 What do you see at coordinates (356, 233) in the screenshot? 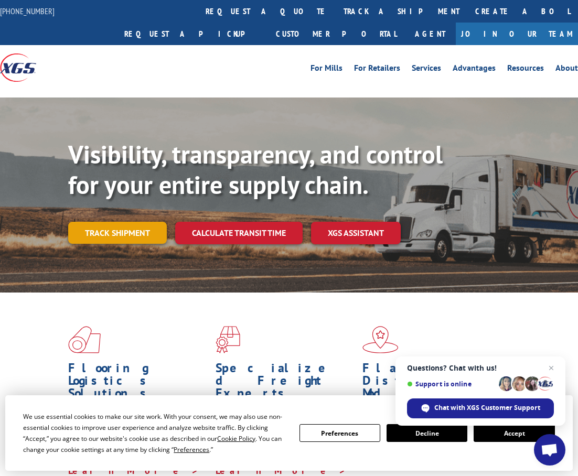
I see `a: XGS ASSISTANT` at bounding box center [356, 233].